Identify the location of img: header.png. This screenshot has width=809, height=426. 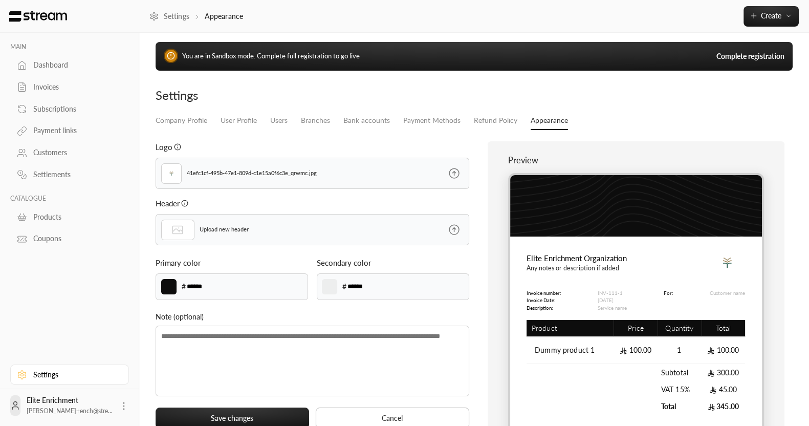
(636, 206).